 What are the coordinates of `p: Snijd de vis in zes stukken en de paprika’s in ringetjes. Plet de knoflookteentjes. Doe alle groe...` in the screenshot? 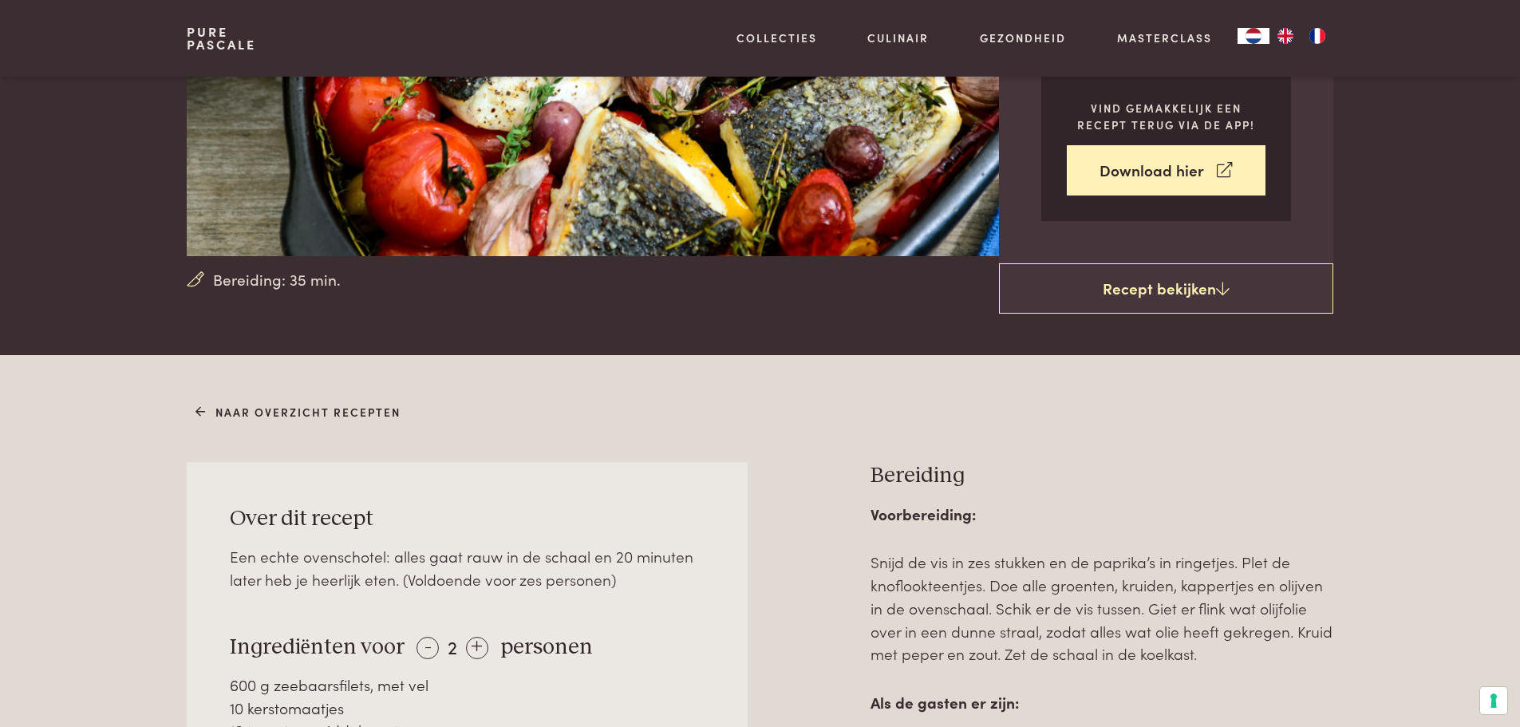 It's located at (1102, 607).